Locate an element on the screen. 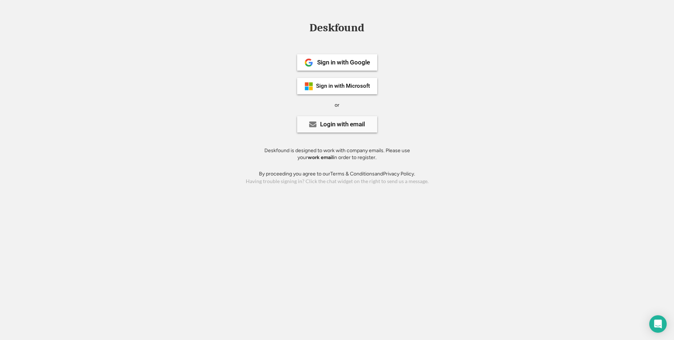 This screenshot has height=340, width=674. div: Sign in with Microsoft is located at coordinates (343, 86).